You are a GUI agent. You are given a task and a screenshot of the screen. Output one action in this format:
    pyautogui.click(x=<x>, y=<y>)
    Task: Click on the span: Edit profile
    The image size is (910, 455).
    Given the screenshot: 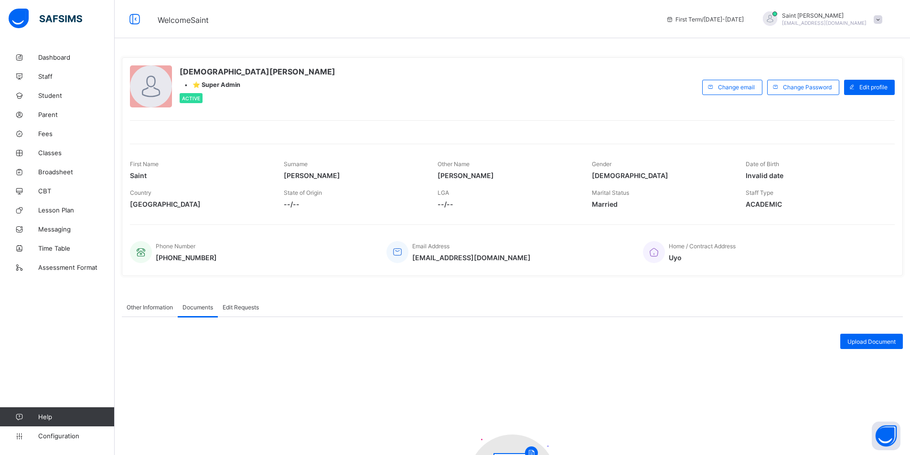 What is the action you would take?
    pyautogui.click(x=873, y=87)
    